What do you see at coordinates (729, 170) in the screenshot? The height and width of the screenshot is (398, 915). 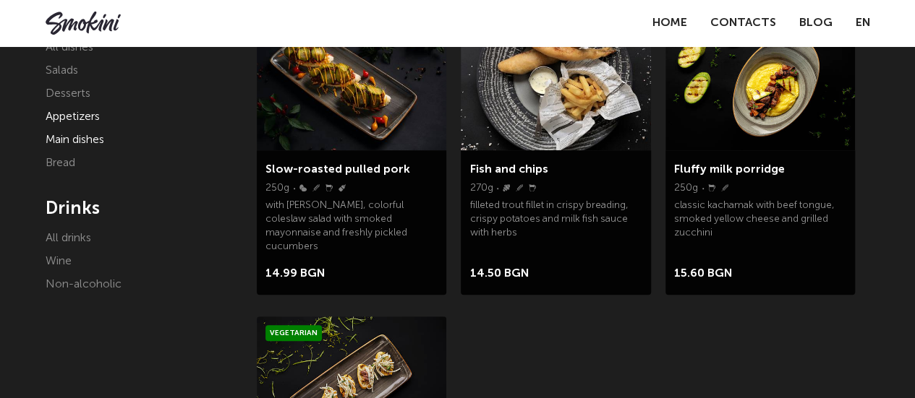 I see `font: Fluffy milk porridge` at bounding box center [729, 170].